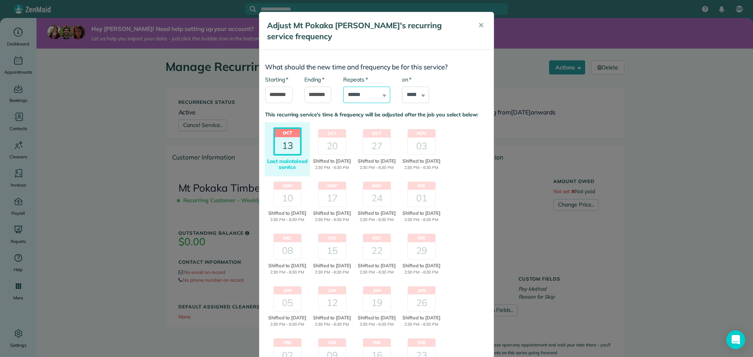  What do you see at coordinates (332, 251) in the screenshot?
I see `div: 15` at bounding box center [332, 251].